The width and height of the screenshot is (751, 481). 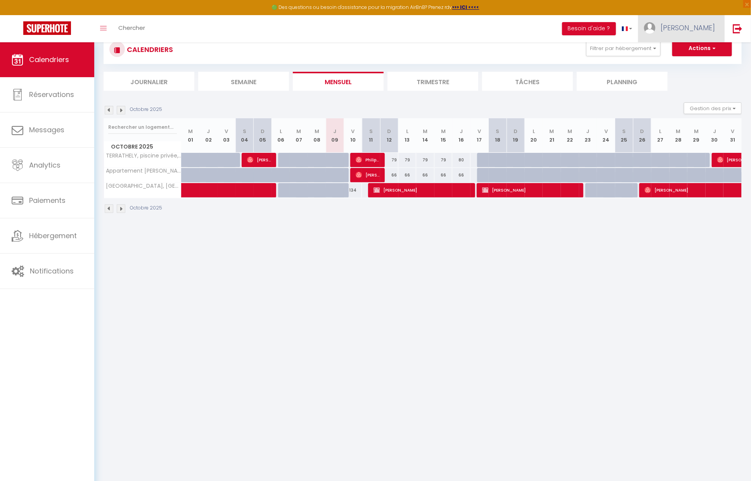 What do you see at coordinates (498, 135) in the screenshot?
I see `th: 18` at bounding box center [498, 135].